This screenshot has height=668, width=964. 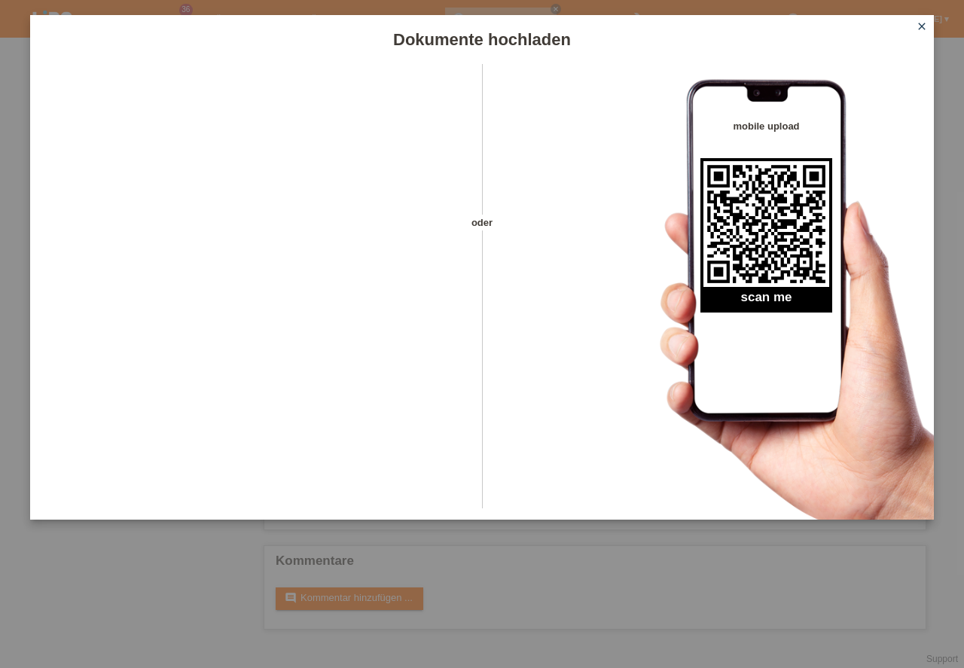 I want to click on h4: mobile upload, so click(x=766, y=126).